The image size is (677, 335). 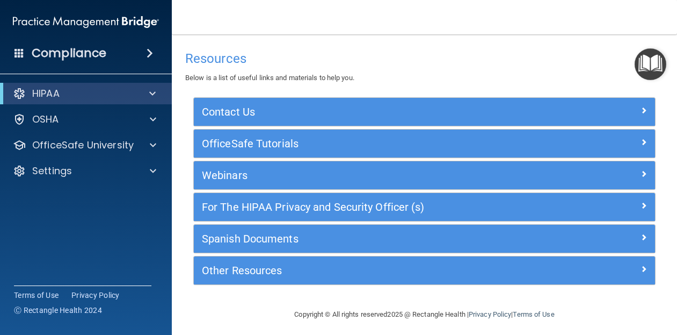 What do you see at coordinates (58, 310) in the screenshot?
I see `span: Ⓒ Rectangle Health 2024` at bounding box center [58, 310].